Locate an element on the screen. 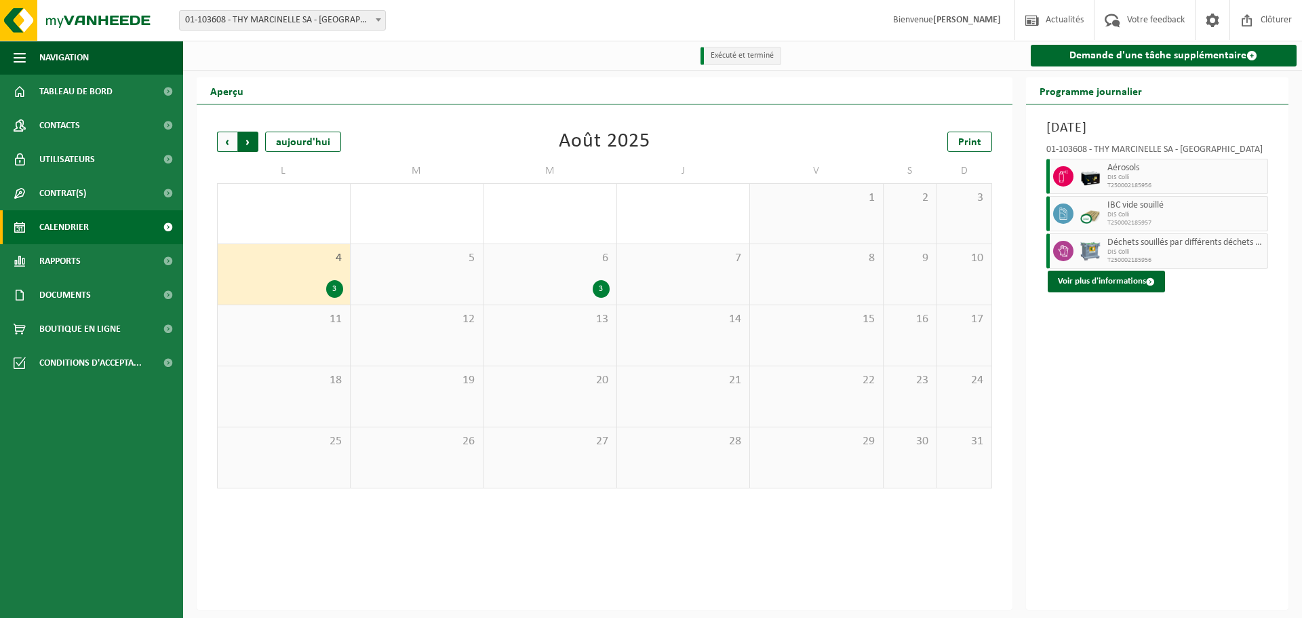  span: 1 is located at coordinates (817, 198).